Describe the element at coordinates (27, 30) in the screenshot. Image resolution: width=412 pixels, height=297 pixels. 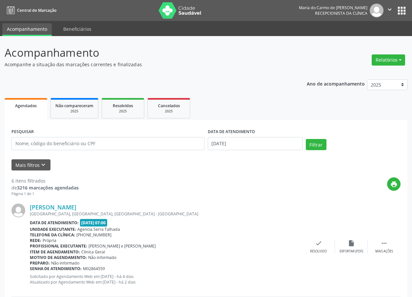
I see `a: Acompanhamento` at that location.